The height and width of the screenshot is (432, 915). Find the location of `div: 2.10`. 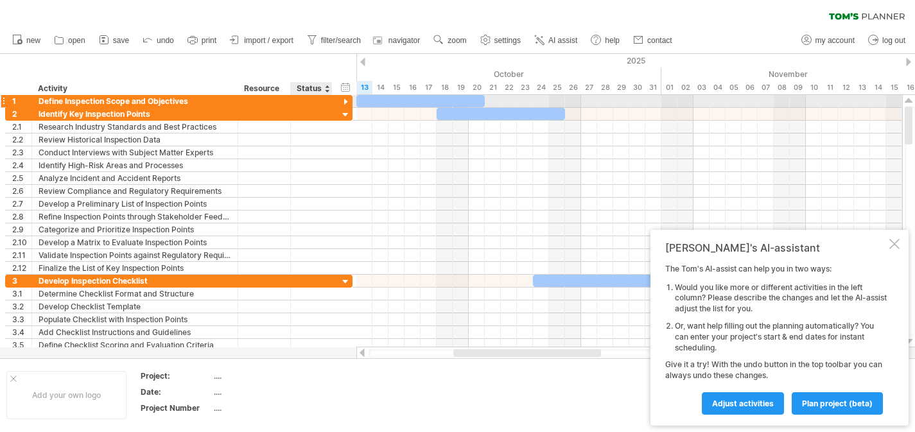

div: 2.10 is located at coordinates (22, 242).